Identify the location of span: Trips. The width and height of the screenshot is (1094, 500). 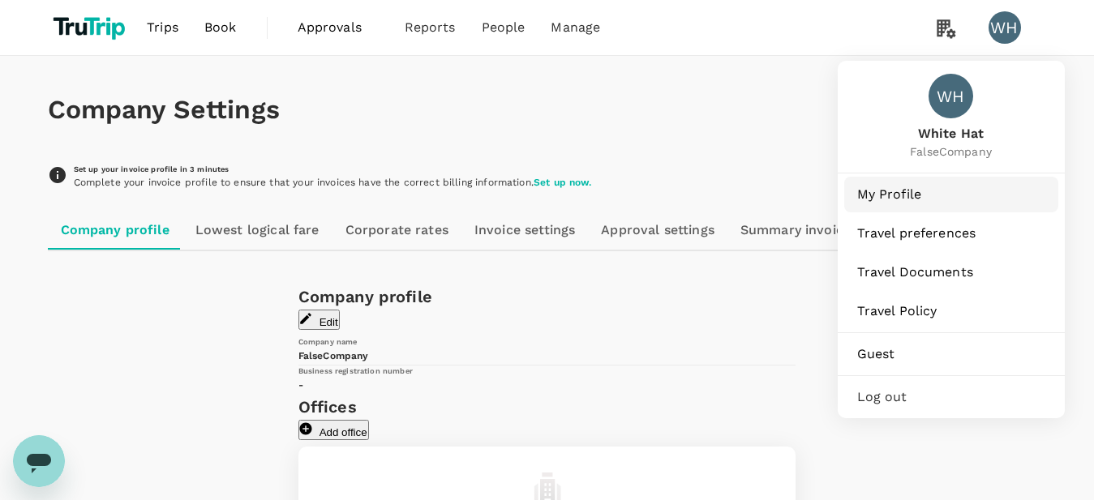
(162, 28).